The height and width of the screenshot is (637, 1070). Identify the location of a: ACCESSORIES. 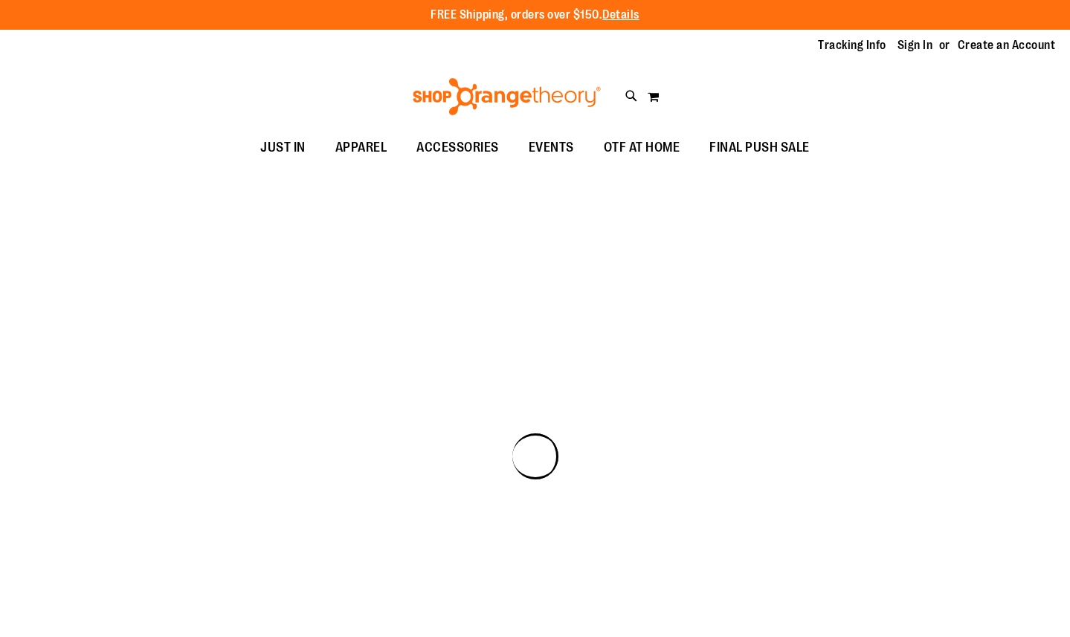
(457, 148).